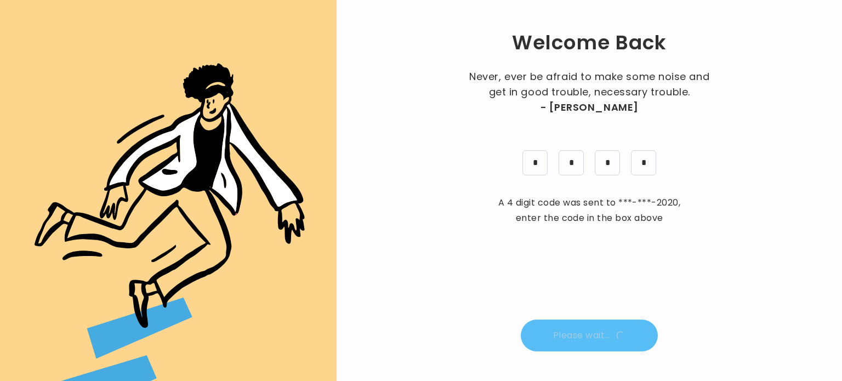 The width and height of the screenshot is (842, 381). I want to click on h1: Welcome Back, so click(589, 43).